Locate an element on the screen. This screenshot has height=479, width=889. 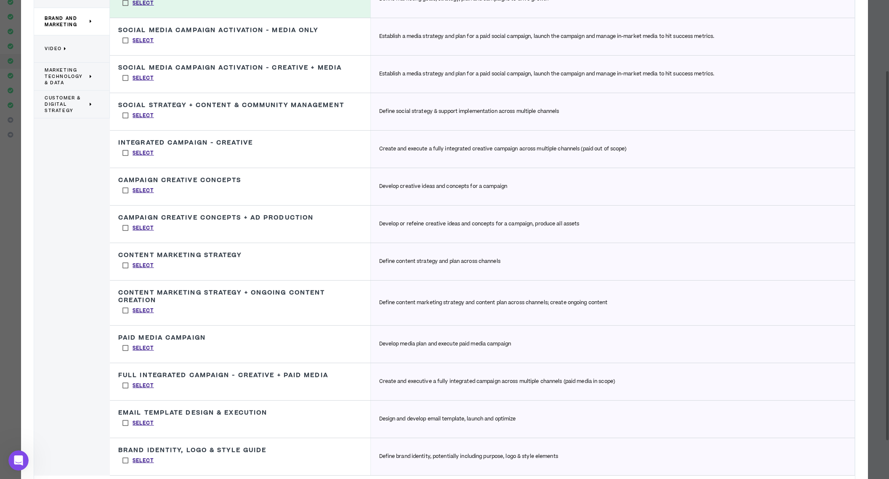
h3: Content Marketing Strategy + Ongoing Content Creation is located at coordinates (240, 296).